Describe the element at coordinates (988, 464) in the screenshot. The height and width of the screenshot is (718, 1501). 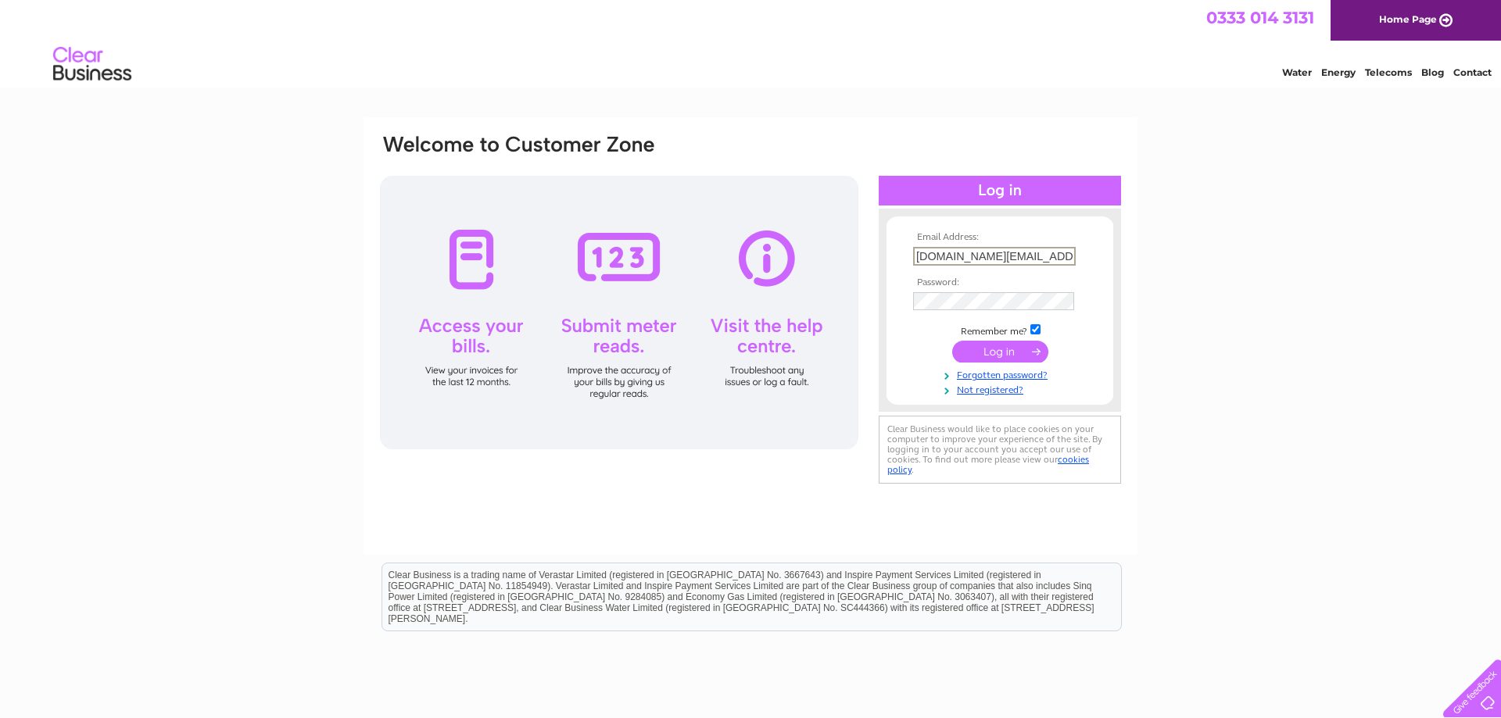
I see `a: cookies policy` at that location.